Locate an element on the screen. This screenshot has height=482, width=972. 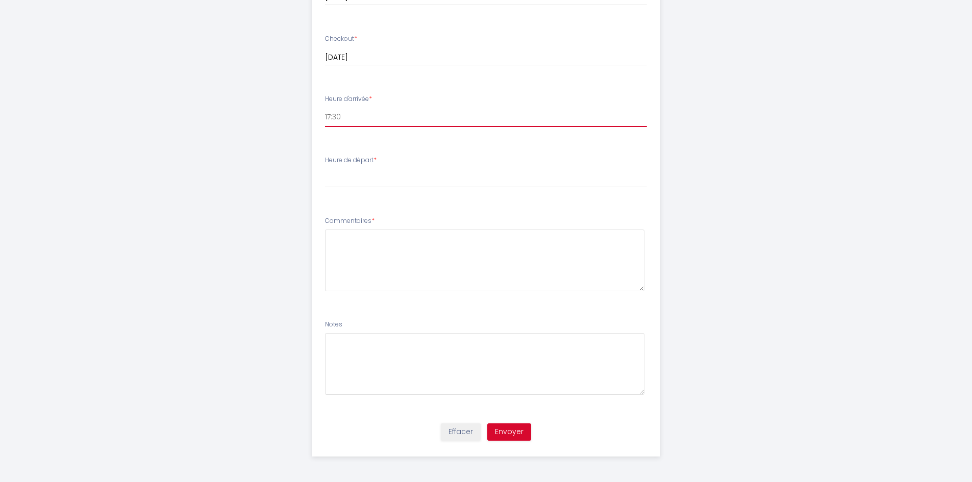
label: Heure de départ is located at coordinates (351, 160).